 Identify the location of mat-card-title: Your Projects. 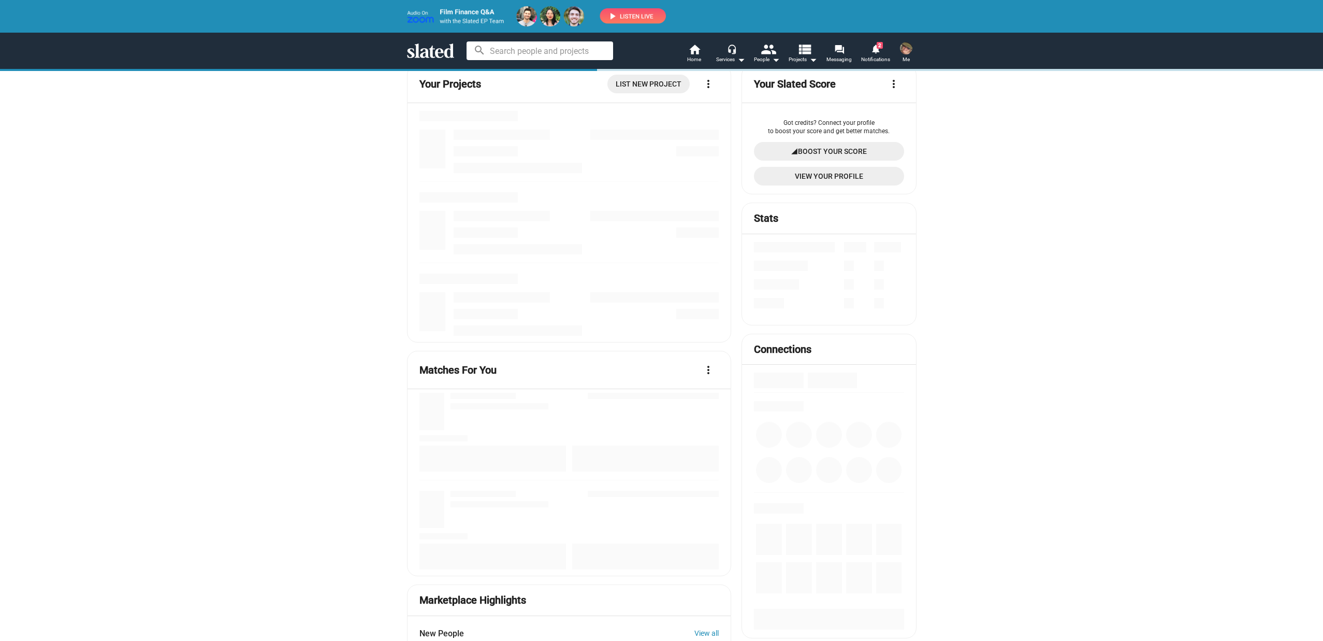
(450, 84).